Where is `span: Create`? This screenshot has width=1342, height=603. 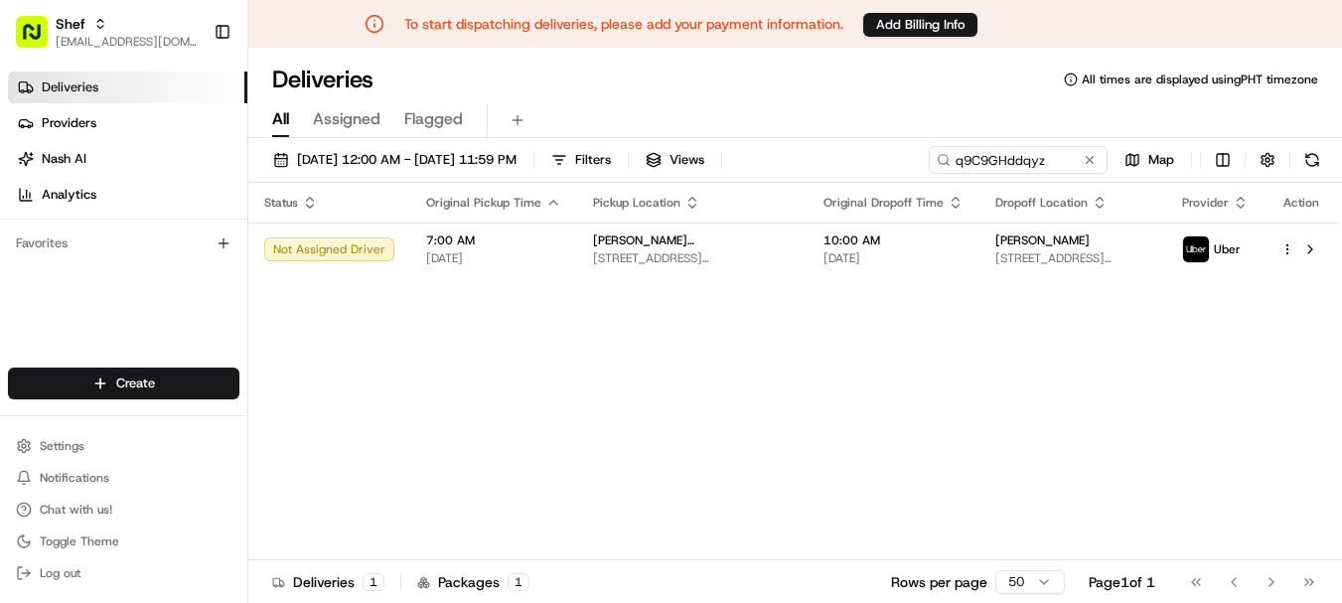
span: Create is located at coordinates (135, 383).